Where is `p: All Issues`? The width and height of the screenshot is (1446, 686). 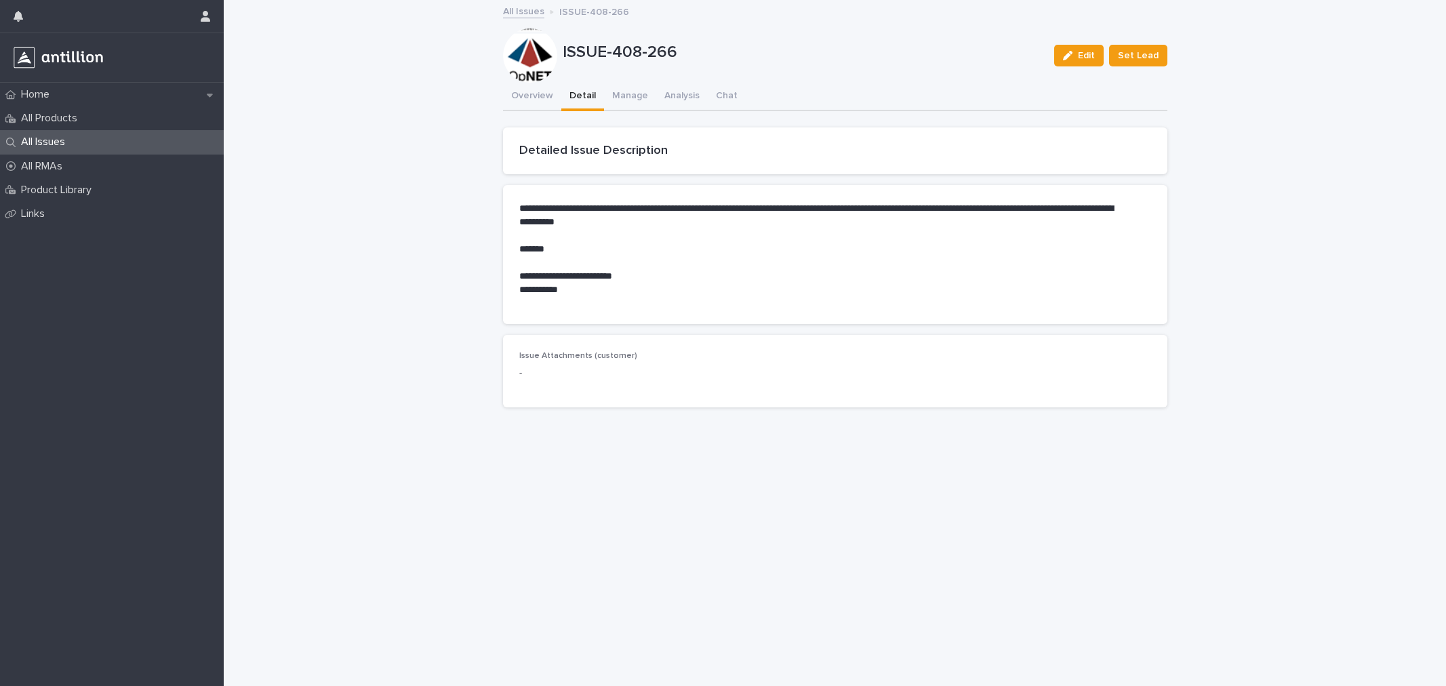 p: All Issues is located at coordinates (45, 142).